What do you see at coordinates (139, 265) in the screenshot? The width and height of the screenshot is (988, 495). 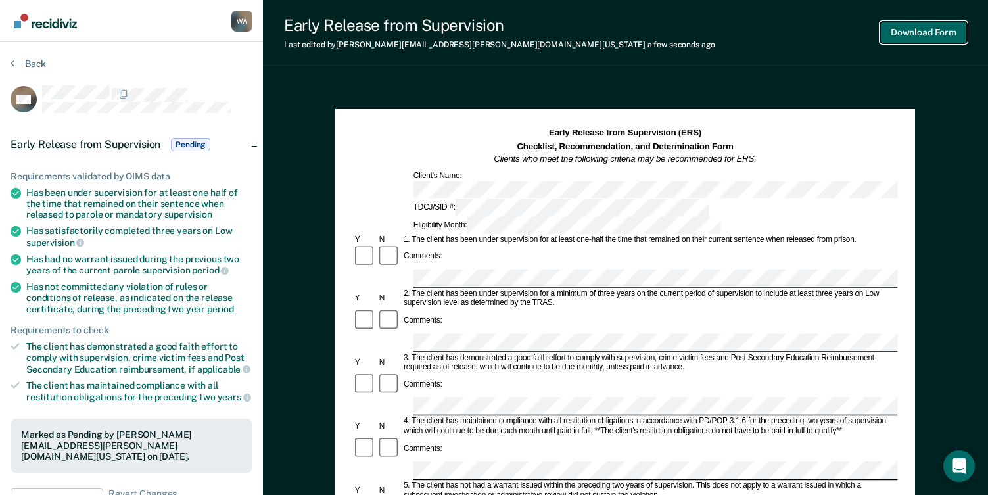 I see `div: Has had no warrant issued during the previous two years of the current parole supervision` at bounding box center [139, 265].